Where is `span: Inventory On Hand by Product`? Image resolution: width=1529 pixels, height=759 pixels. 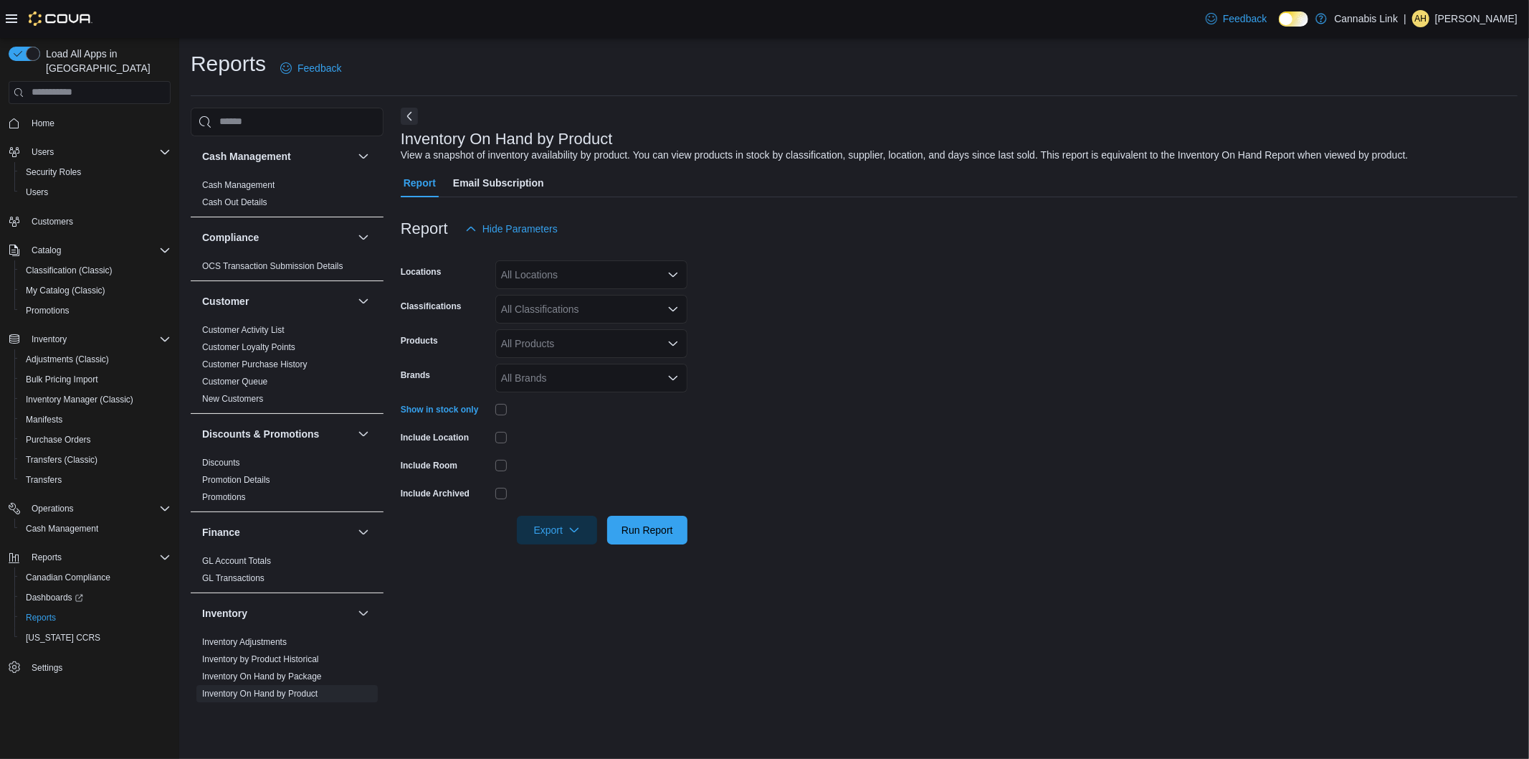 span: Inventory On Hand by Product is located at coordinates (260, 693).